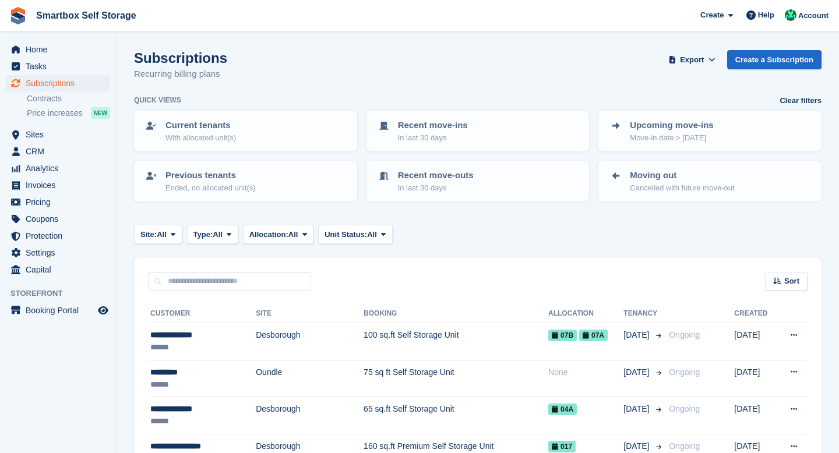 The image size is (839, 453). Describe the element at coordinates (309, 314) in the screenshot. I see `th: Site` at that location.